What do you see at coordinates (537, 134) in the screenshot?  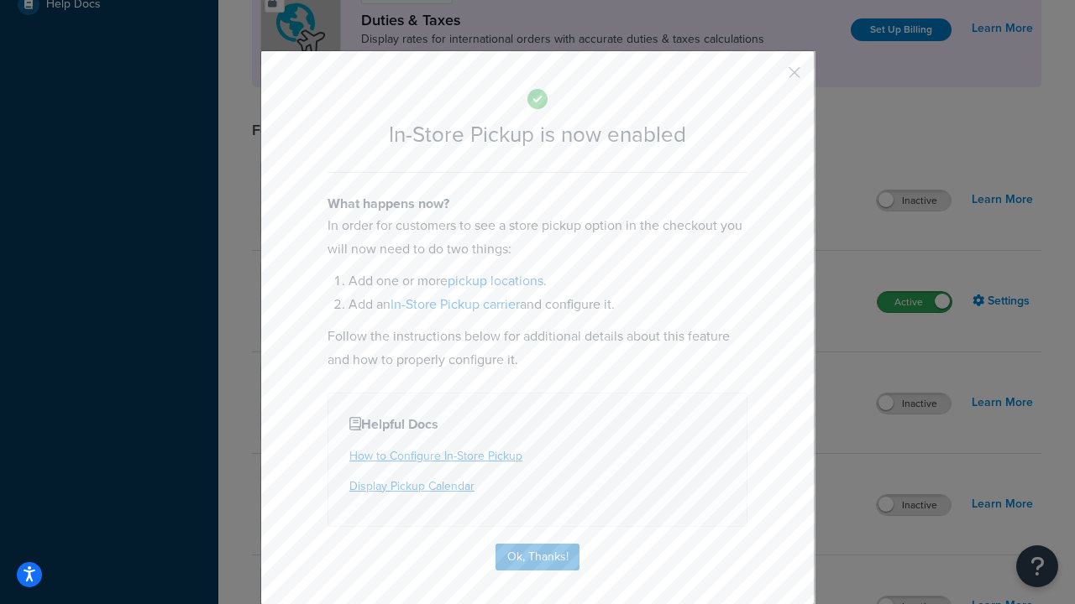 I see `h2: In-Store Pickup is now enabled` at bounding box center [537, 134].